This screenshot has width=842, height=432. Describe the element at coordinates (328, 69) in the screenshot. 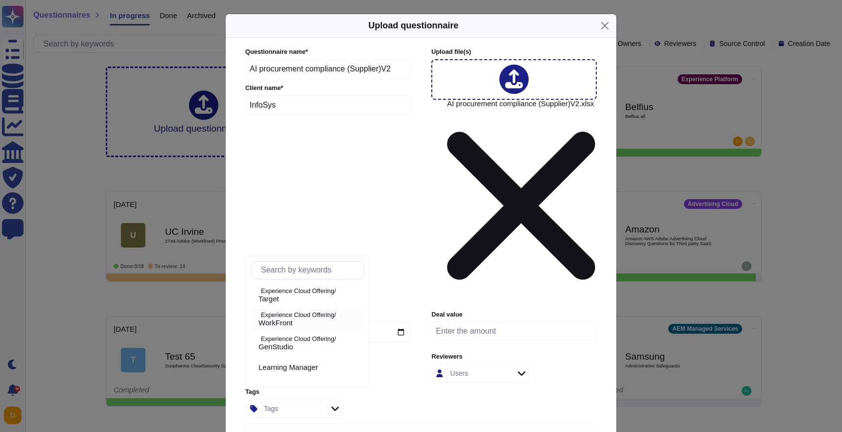

I see `input: Enter questionnaire name` at that location.